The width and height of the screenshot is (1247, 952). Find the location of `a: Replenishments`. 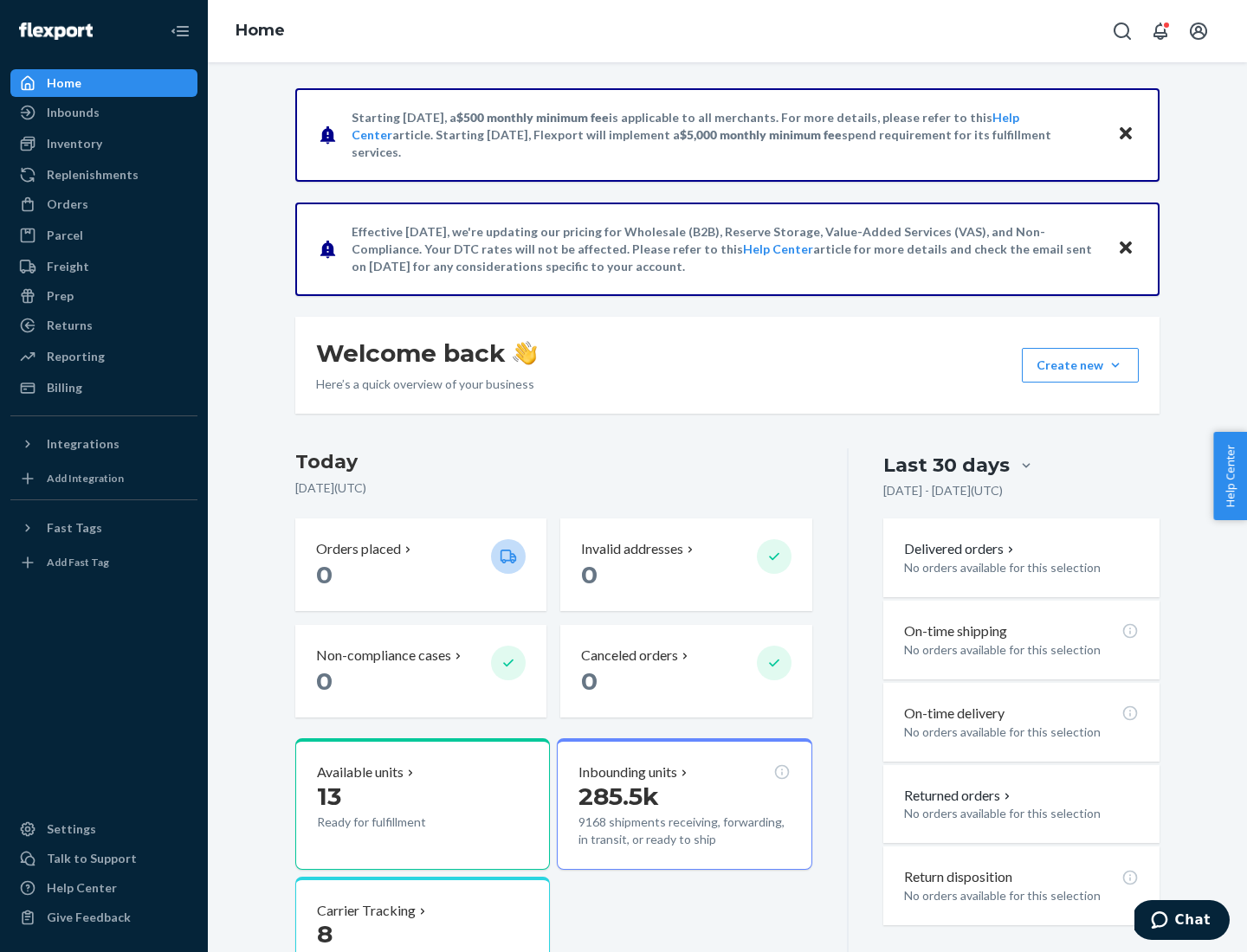

a: Replenishments is located at coordinates (104, 175).